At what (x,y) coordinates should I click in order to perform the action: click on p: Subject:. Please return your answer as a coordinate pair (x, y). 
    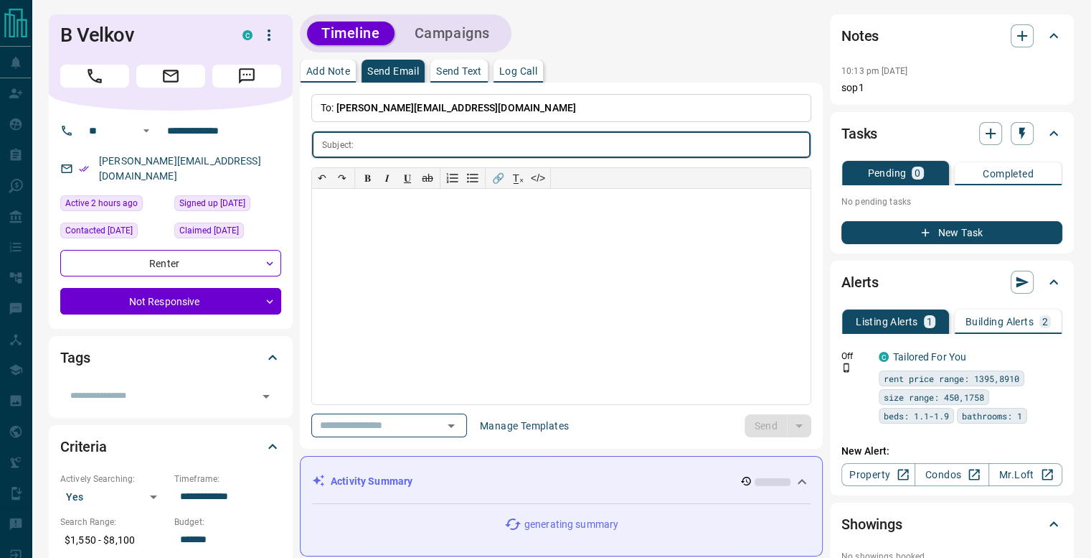
    Looking at the image, I should click on (338, 145).